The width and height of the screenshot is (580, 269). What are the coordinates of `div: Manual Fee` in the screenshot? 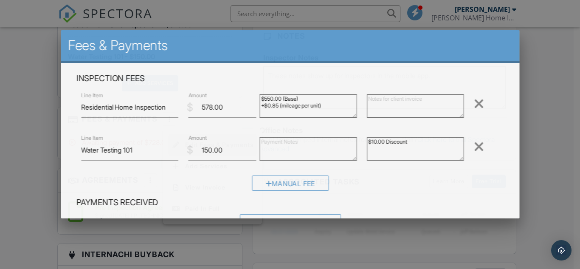 It's located at (290, 183).